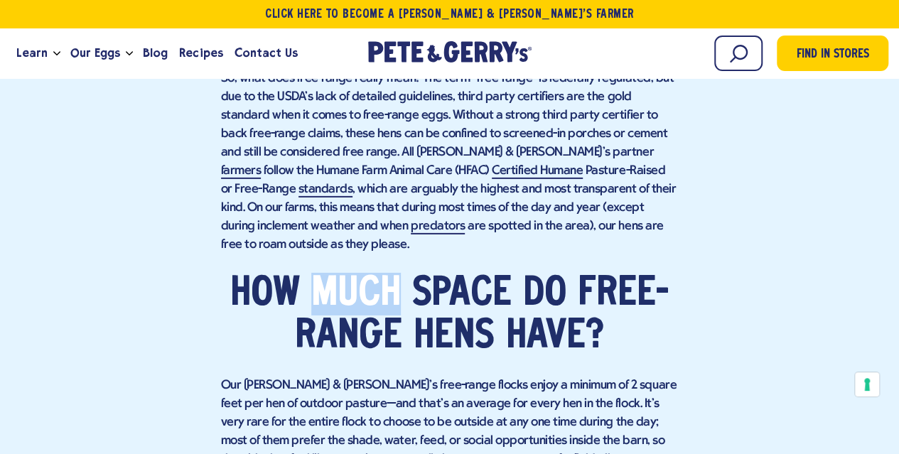  Describe the element at coordinates (129, 53) in the screenshot. I see `button: Open the dropdown menu for Our Eggs` at that location.